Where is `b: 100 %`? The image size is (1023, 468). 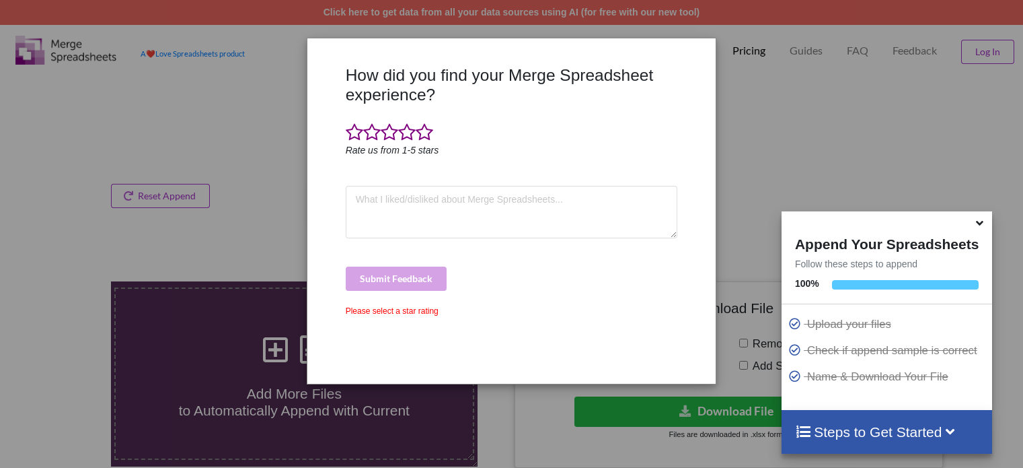 b: 100 % is located at coordinates (807, 283).